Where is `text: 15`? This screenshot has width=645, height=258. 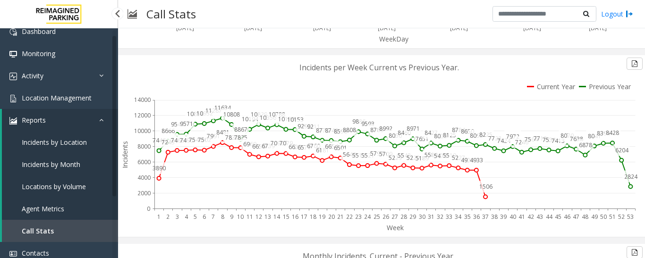
text: 15 is located at coordinates (286, 217).